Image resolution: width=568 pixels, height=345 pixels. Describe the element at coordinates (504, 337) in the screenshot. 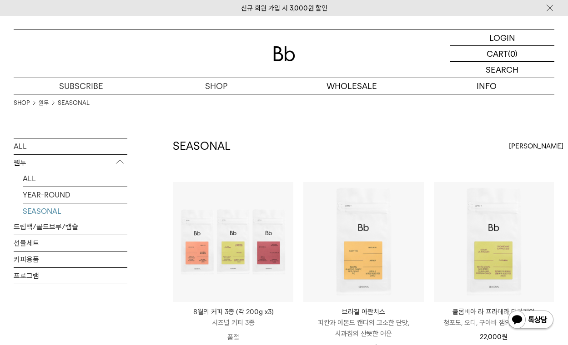

I see `span: 원` at that location.